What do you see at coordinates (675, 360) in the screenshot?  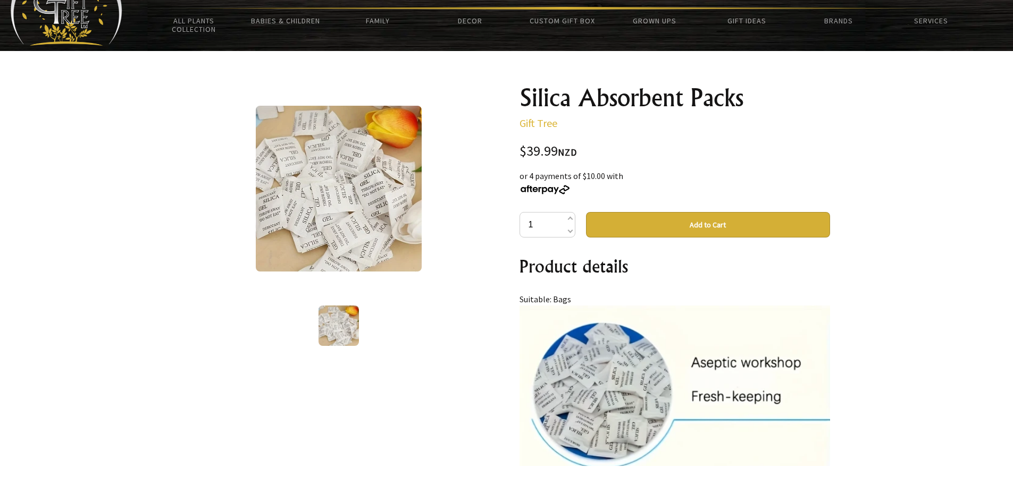 I see `div: Suitable: Bags` at bounding box center [675, 360].